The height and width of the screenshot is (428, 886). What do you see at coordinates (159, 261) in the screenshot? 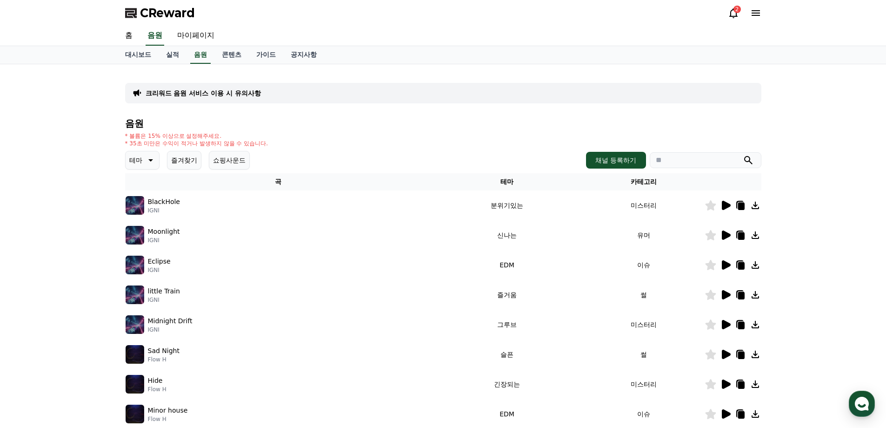
I see `p: Eclipse` at bounding box center [159, 261].